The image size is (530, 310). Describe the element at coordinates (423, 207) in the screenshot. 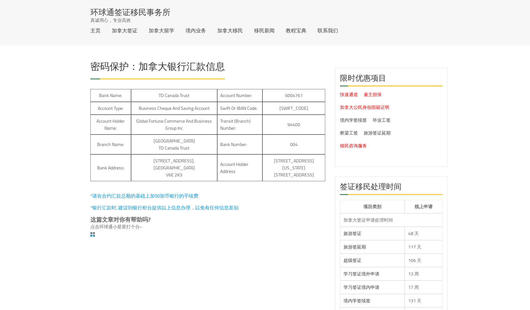

I see `th: 线上申请` at that location.